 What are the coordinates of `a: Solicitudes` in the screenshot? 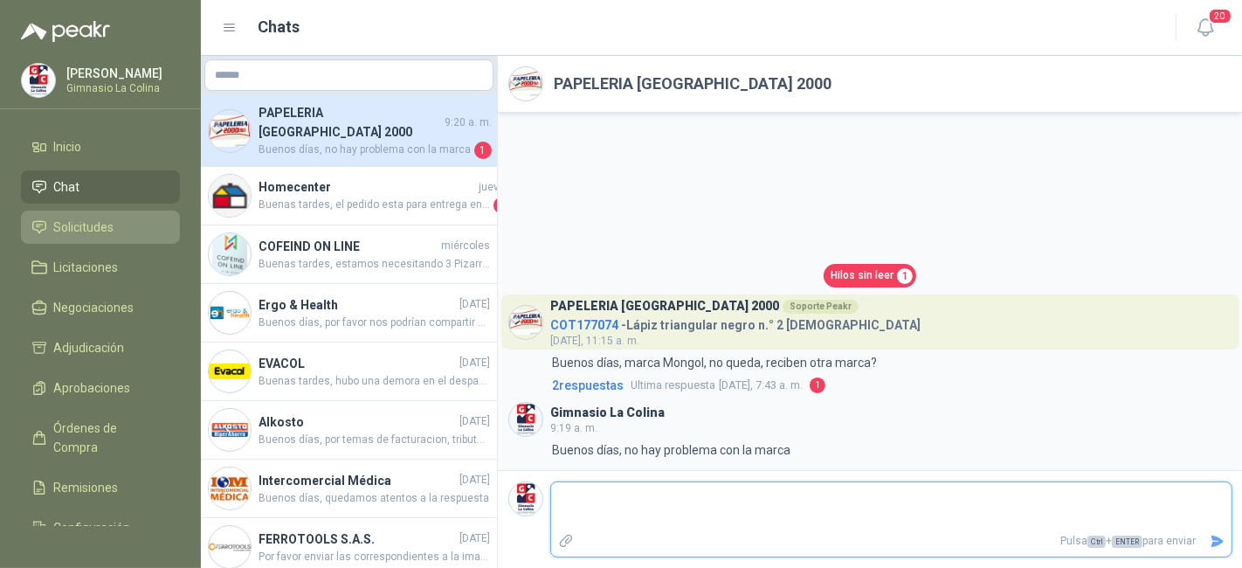 It's located at (100, 227).